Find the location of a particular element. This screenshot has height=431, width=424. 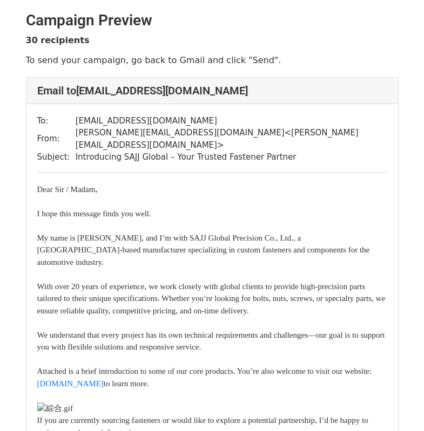

td: Introducing SAJJ Global – Your Trusted Fastener Partner is located at coordinates (231, 157).